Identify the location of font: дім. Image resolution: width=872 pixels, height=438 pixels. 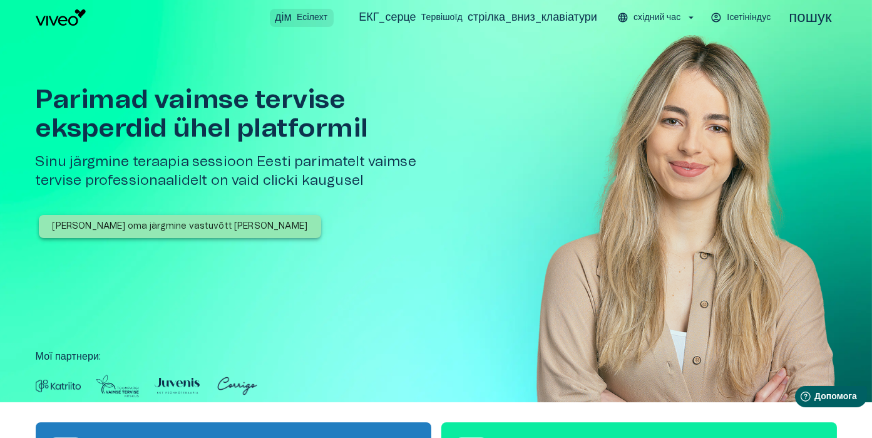
(283, 18).